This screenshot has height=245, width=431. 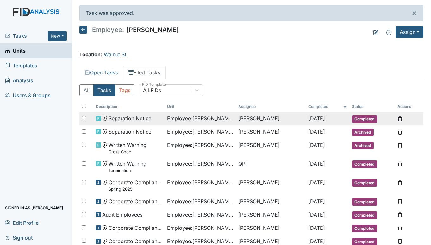 What do you see at coordinates (135, 185) in the screenshot?
I see `span: Corporate Compliance Spring 2025` at bounding box center [135, 185].